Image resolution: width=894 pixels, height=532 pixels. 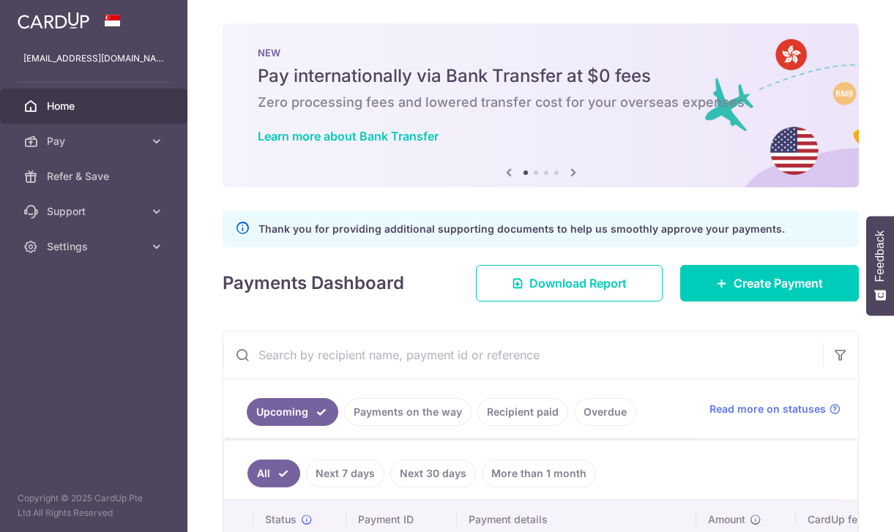 I want to click on span: Read more on statuses, so click(x=767, y=409).